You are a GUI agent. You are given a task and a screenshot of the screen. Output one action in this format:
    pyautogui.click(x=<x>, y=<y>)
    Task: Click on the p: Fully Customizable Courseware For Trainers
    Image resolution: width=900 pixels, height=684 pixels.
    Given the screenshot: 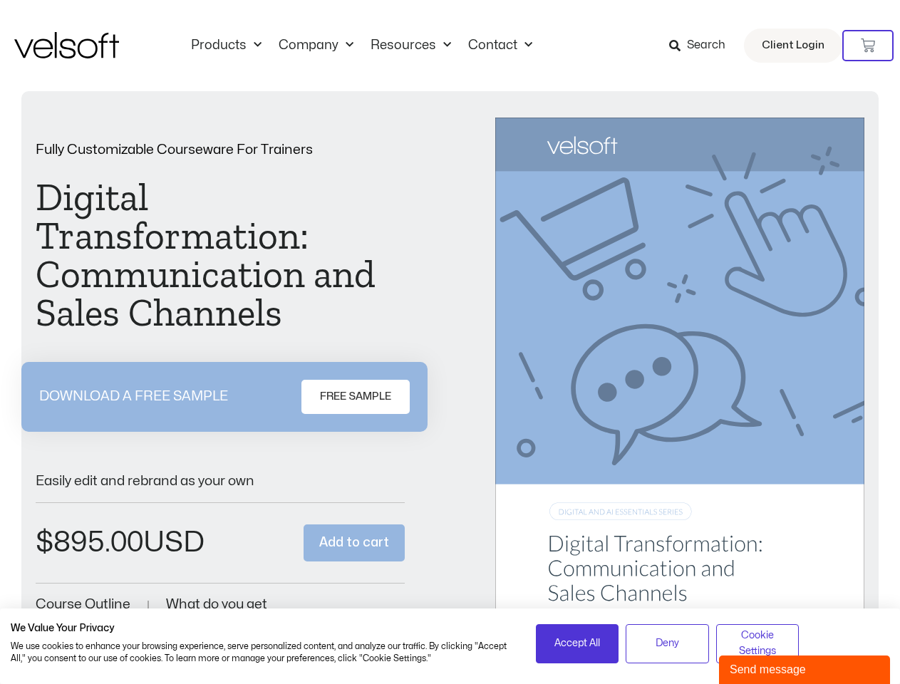 What is the action you would take?
    pyautogui.click(x=220, y=150)
    